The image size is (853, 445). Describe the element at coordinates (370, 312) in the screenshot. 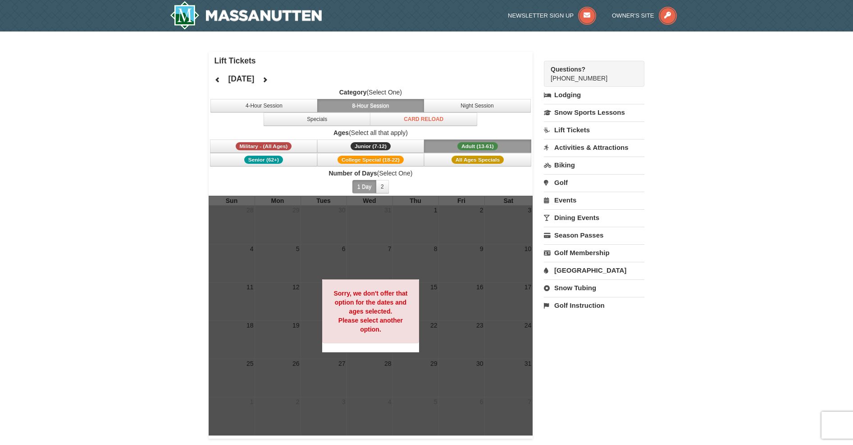

I see `strong: Sorry, we don't offer that option for the dates and ages selected. Please select another option.` at that location.